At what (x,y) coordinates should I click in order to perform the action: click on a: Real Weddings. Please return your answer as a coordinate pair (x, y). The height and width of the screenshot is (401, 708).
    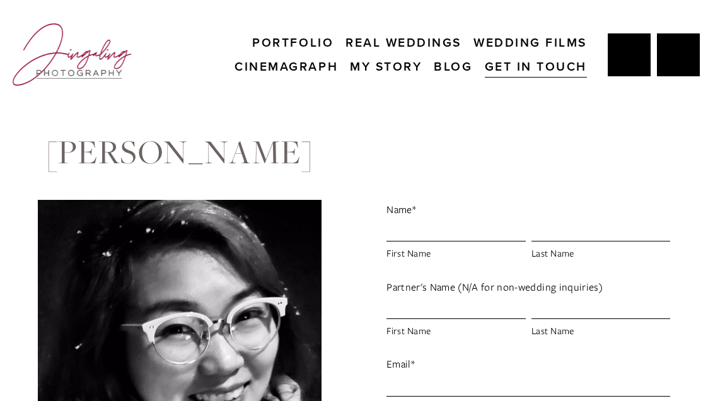
    Looking at the image, I should click on (403, 42).